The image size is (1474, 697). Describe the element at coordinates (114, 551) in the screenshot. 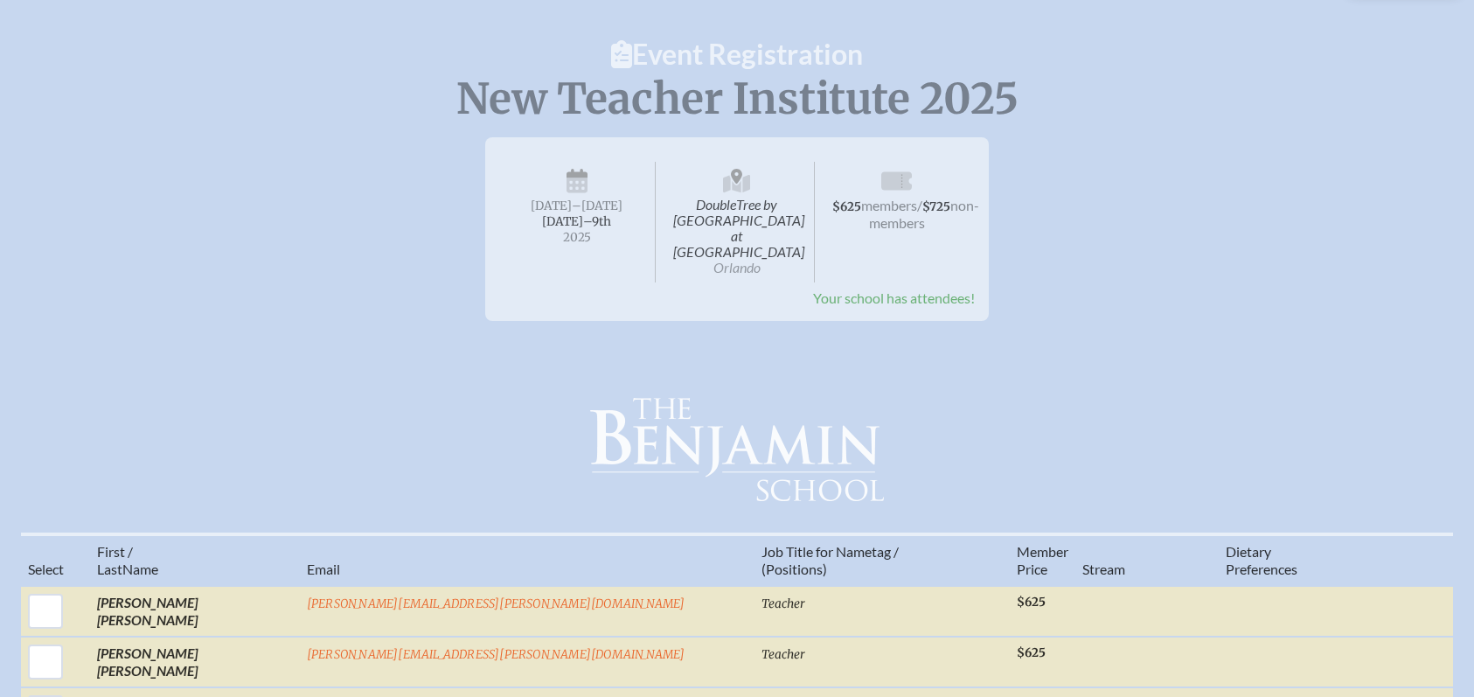

I see `span: First /` at that location.